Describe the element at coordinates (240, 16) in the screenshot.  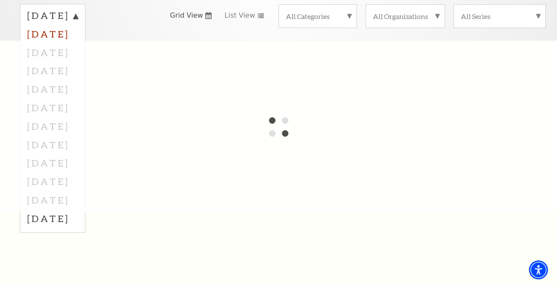
I see `span: List View` at that location.